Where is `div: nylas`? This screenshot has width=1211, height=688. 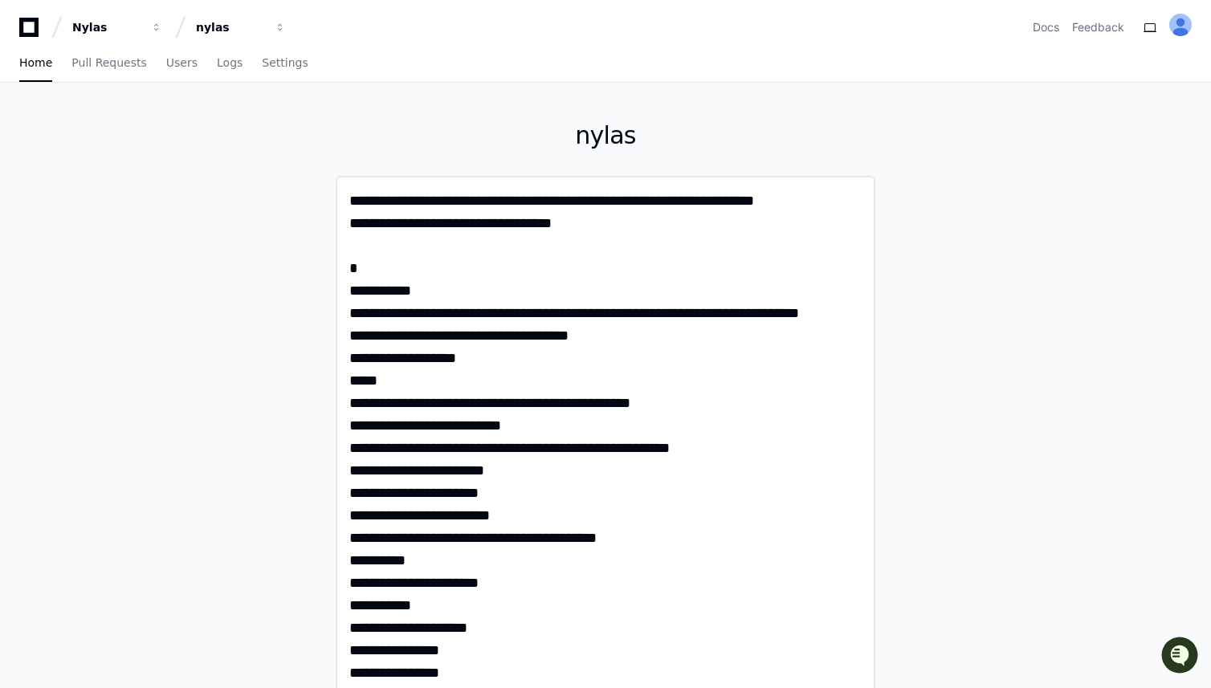
div: nylas is located at coordinates (230, 27).